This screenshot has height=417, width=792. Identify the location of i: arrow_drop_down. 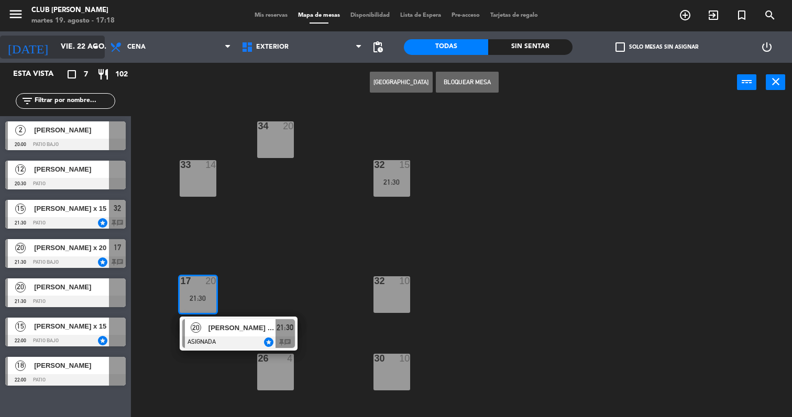
(96, 47).